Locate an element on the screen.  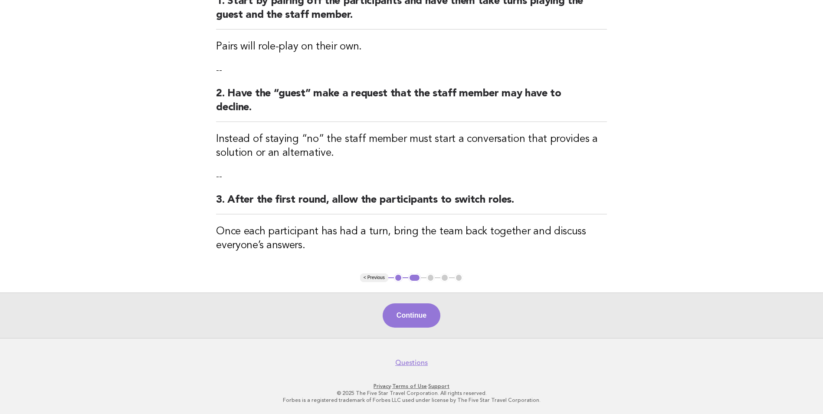
h3: Once each participant has had a turn, bring the team back together and discuss everyone’s answers. is located at coordinates (411, 239).